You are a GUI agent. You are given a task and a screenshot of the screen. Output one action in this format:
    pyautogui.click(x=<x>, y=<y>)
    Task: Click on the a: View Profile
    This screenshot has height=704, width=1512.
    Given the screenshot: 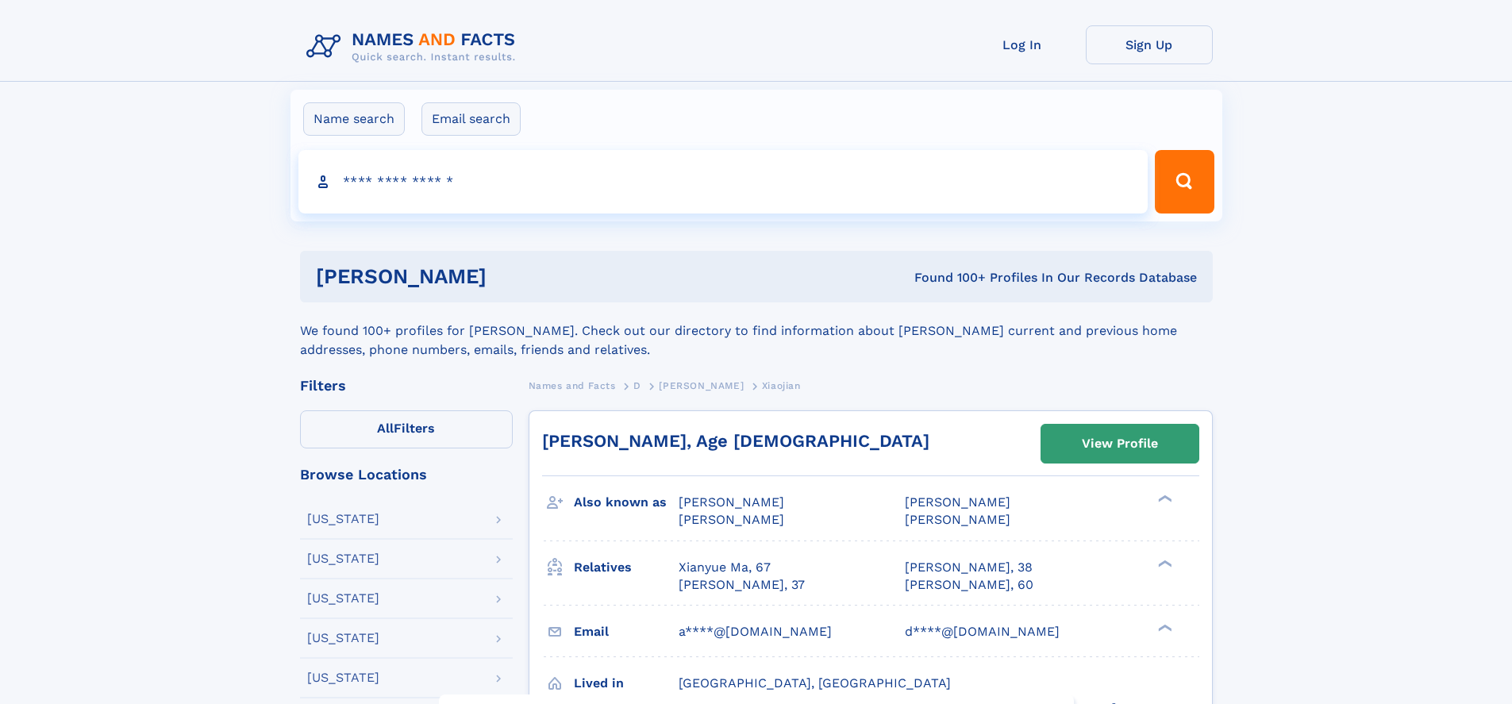 What is the action you would take?
    pyautogui.click(x=1120, y=444)
    